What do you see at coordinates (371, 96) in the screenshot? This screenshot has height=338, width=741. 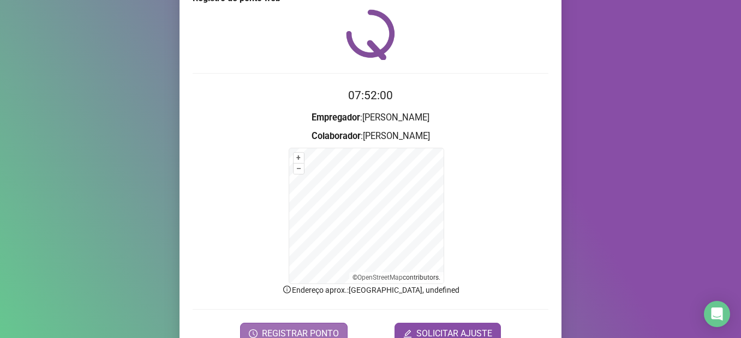 I see `time: 07:52:00` at bounding box center [371, 96].